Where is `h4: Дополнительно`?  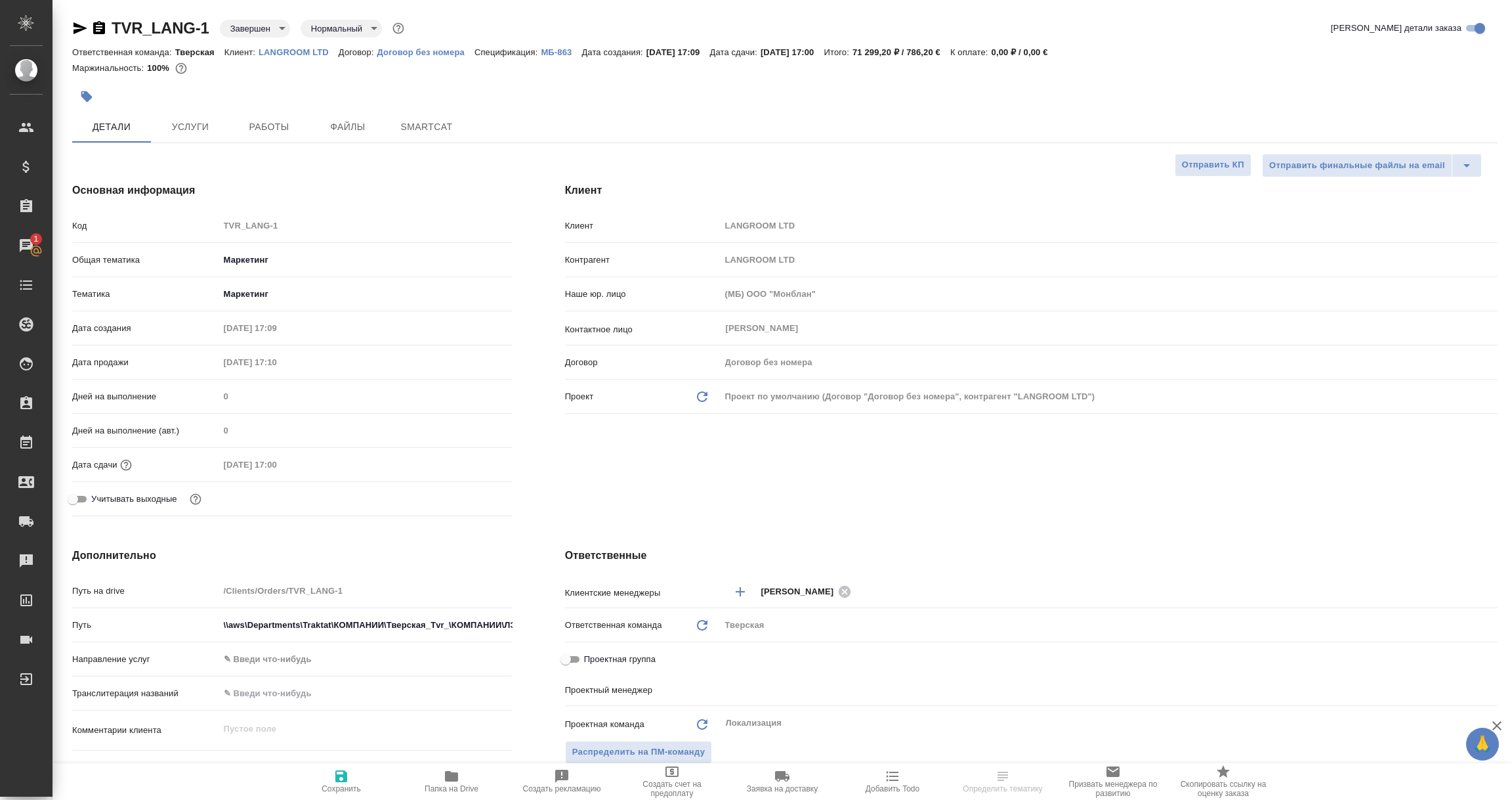 h4: Дополнительно is located at coordinates (292, 555).